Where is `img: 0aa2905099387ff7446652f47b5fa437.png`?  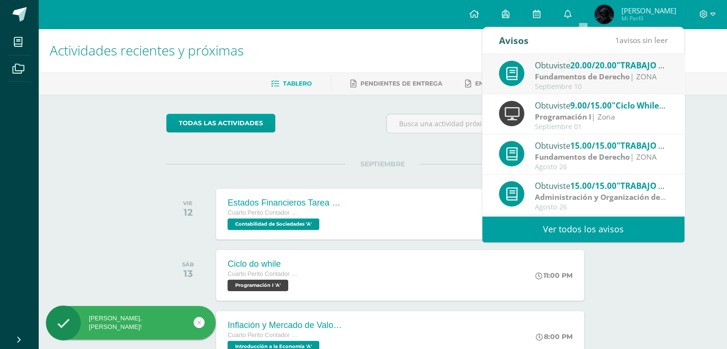 img: 0aa2905099387ff7446652f47b5fa437.png is located at coordinates (604, 14).